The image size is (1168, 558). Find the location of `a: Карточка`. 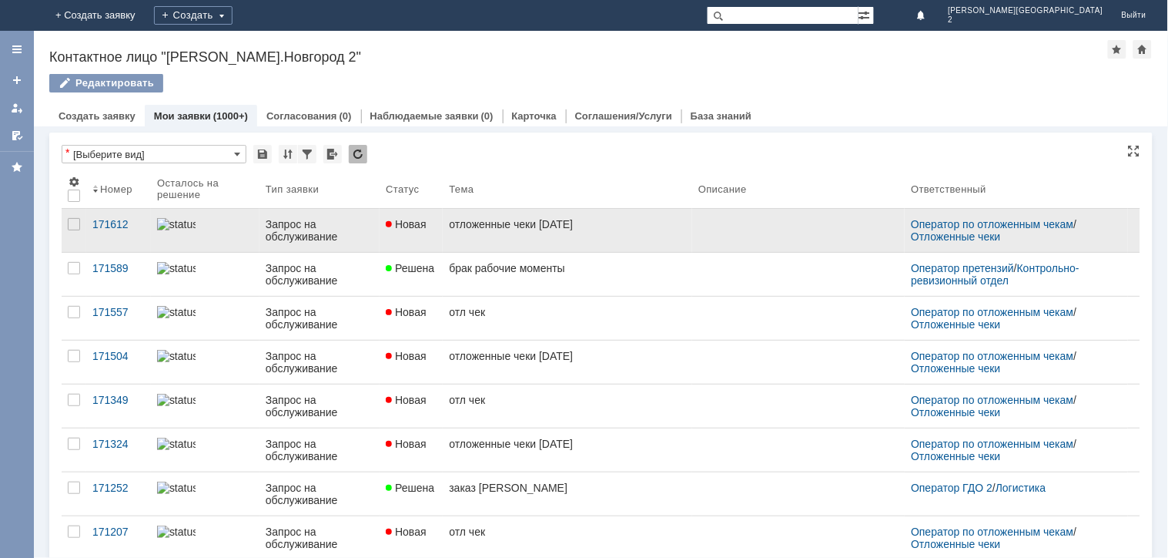

a: Карточка is located at coordinates (534, 116).